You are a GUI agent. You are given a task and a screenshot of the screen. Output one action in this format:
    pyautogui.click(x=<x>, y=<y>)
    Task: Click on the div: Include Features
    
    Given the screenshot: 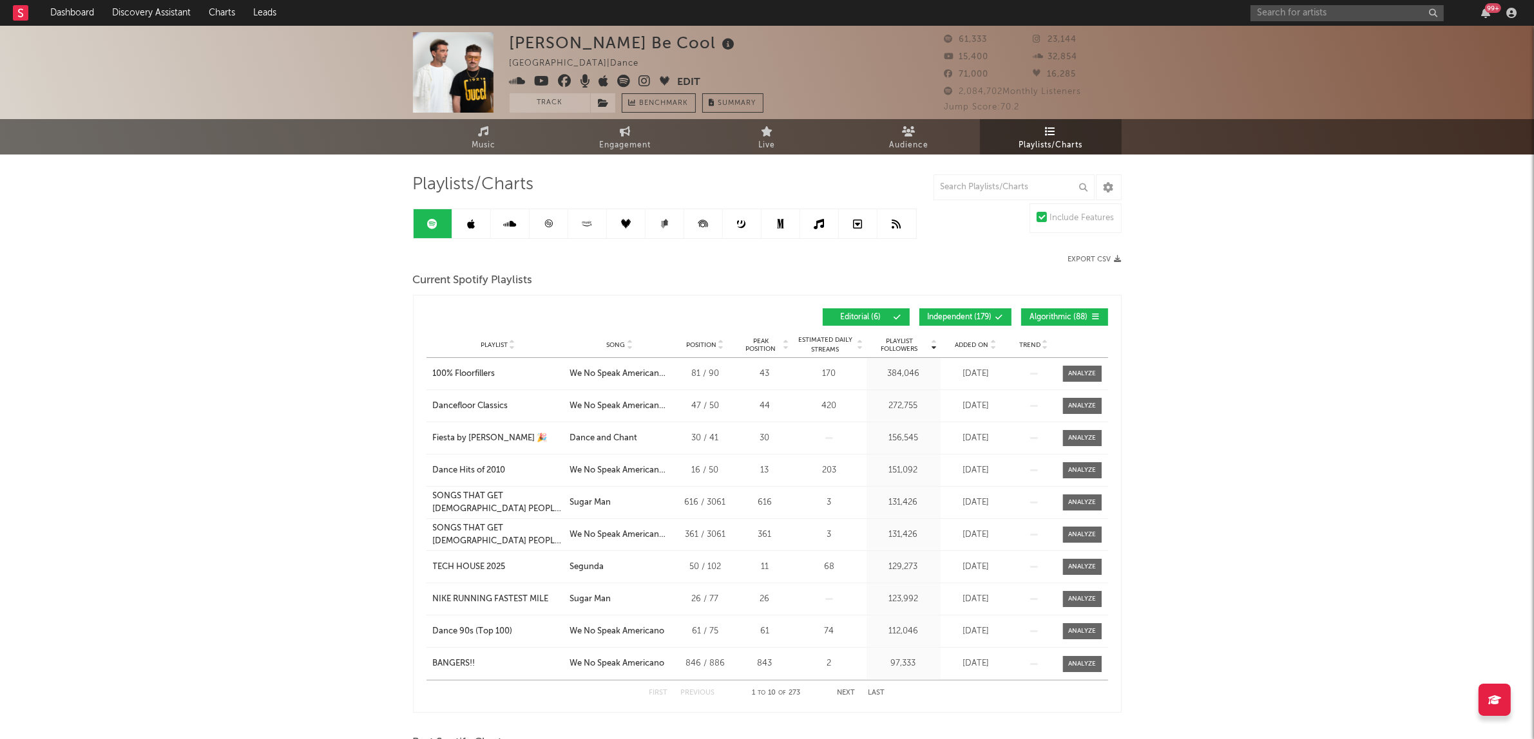 What is the action you would take?
    pyautogui.click(x=1082, y=218)
    